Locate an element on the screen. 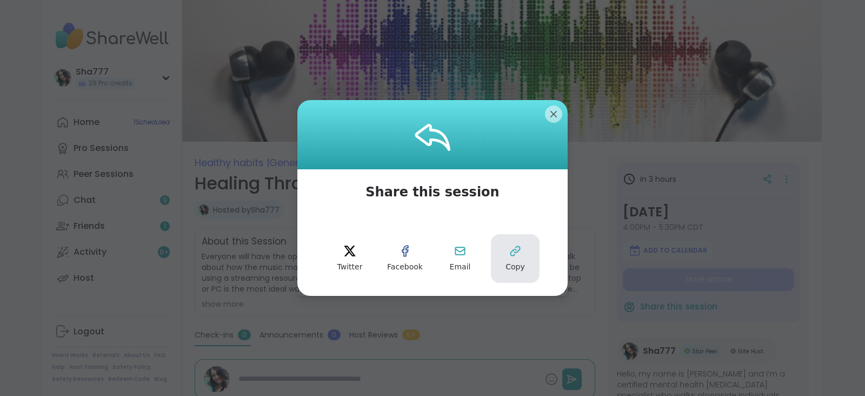 The image size is (865, 396). a: Email is located at coordinates (460, 258).